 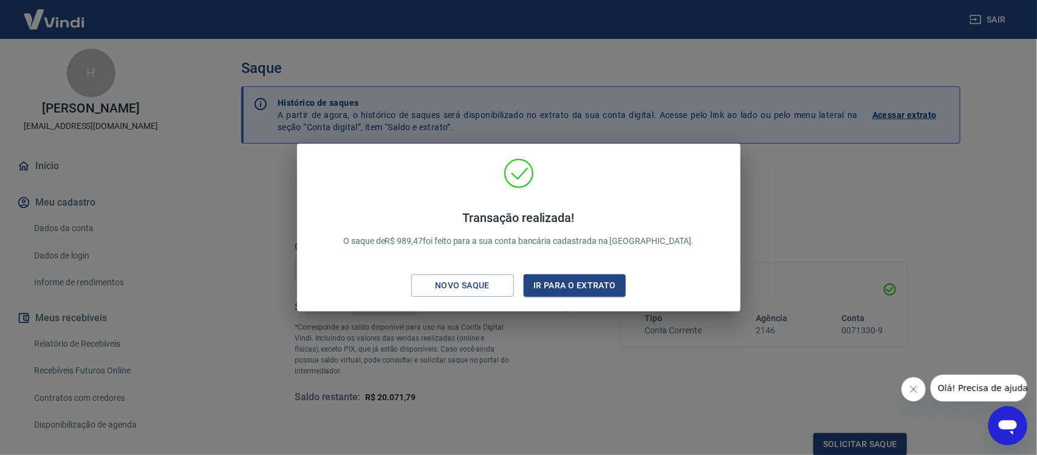 I want to click on button: Novo saque, so click(x=462, y=285).